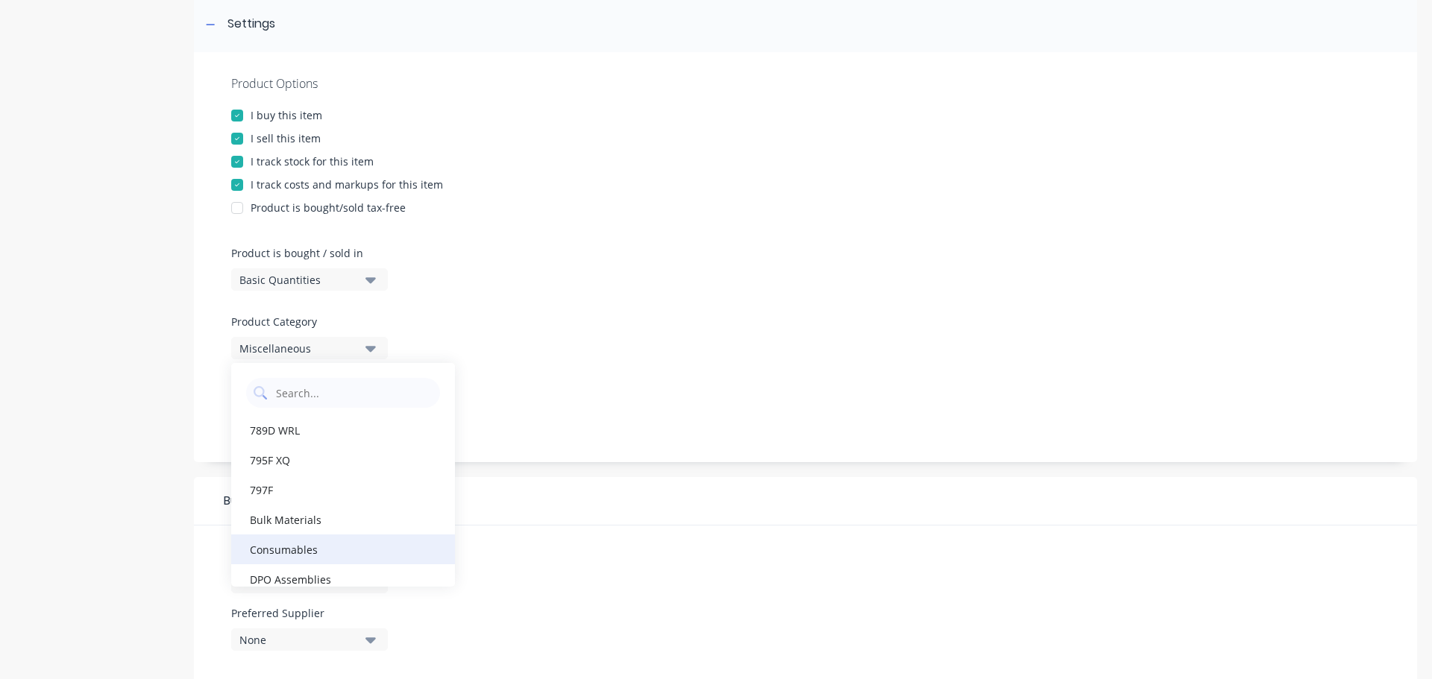 This screenshot has width=1432, height=679. Describe the element at coordinates (343, 430) in the screenshot. I see `div: 789D WRL` at that location.